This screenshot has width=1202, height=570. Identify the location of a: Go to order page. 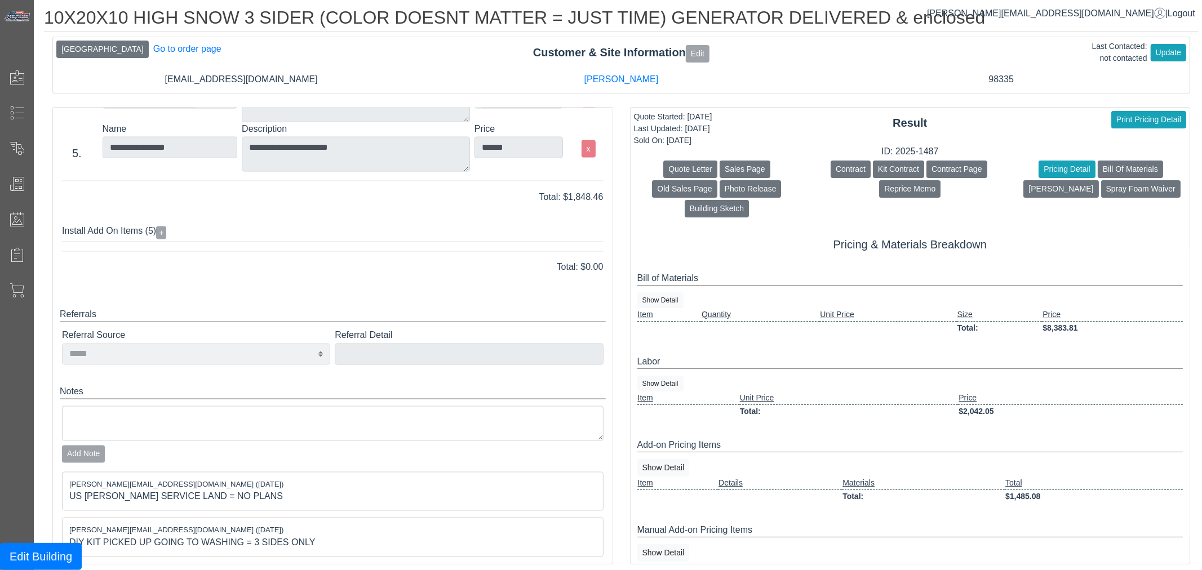
(187, 48).